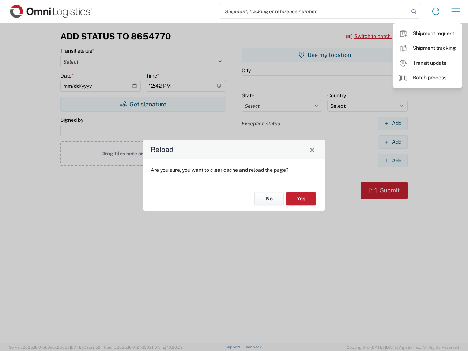 The height and width of the screenshot is (351, 468). Describe the element at coordinates (269, 198) in the screenshot. I see `button: No` at that location.